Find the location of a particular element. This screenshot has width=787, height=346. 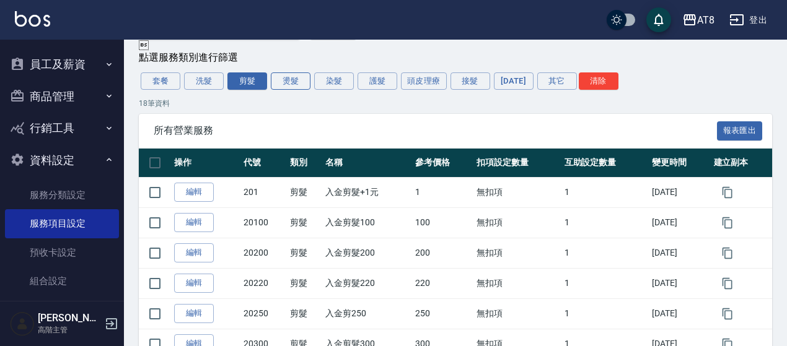

button: 其它 is located at coordinates (557, 81).